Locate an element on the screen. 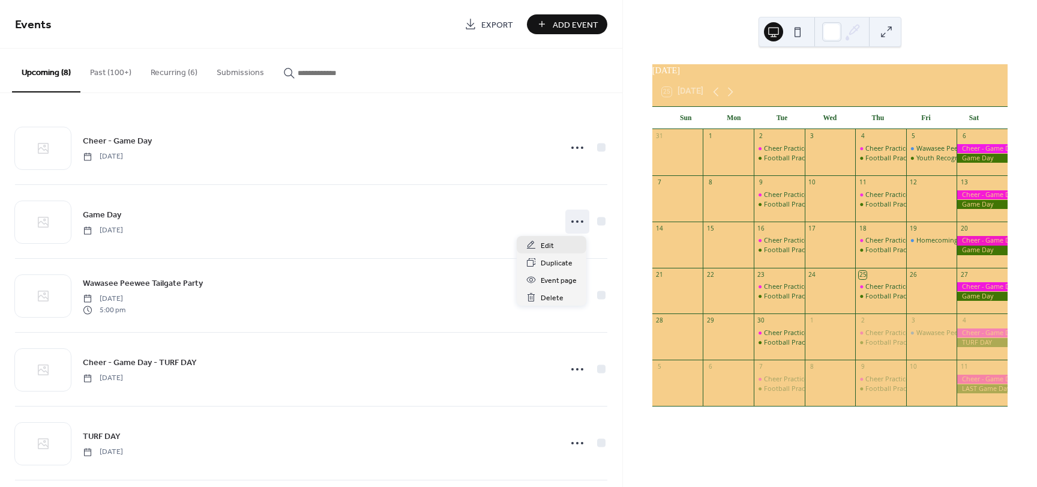 The height and width of the screenshot is (487, 1037). span: Export is located at coordinates (497, 25).